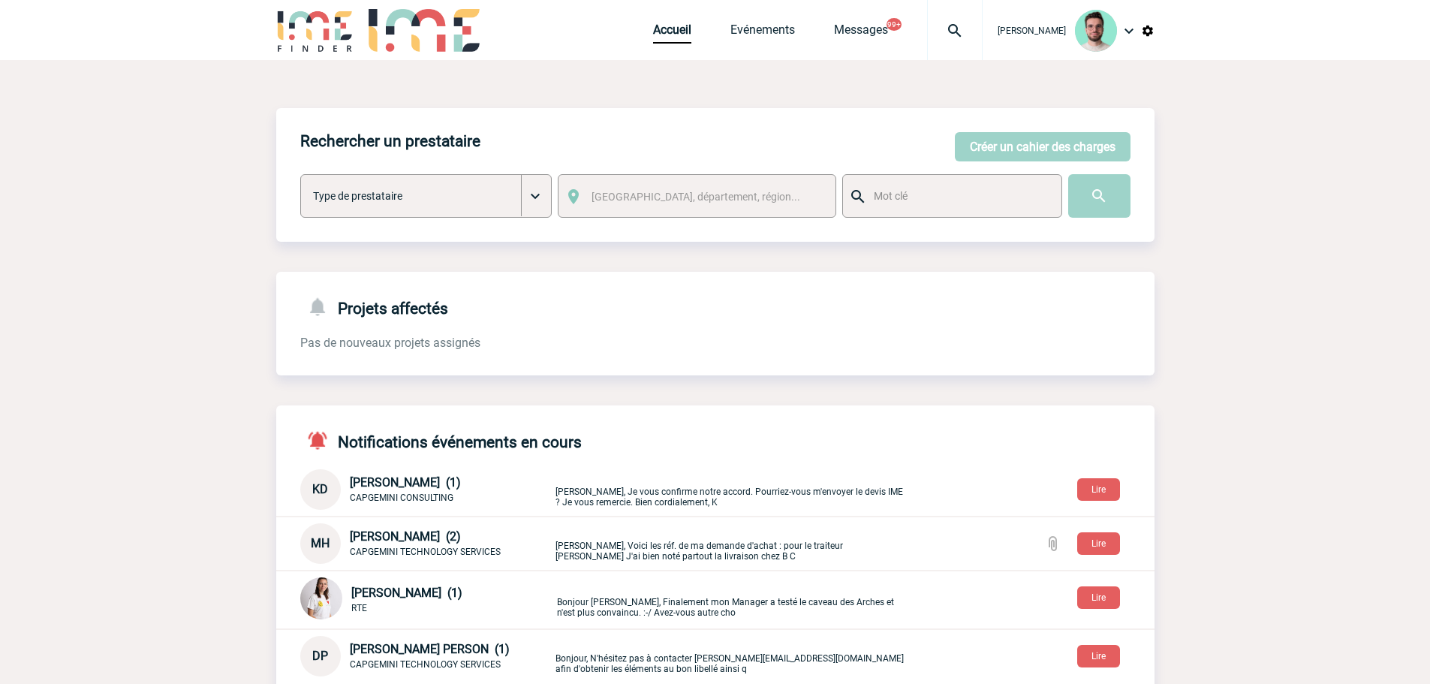  What do you see at coordinates (320, 655) in the screenshot?
I see `span: DP` at bounding box center [320, 655].